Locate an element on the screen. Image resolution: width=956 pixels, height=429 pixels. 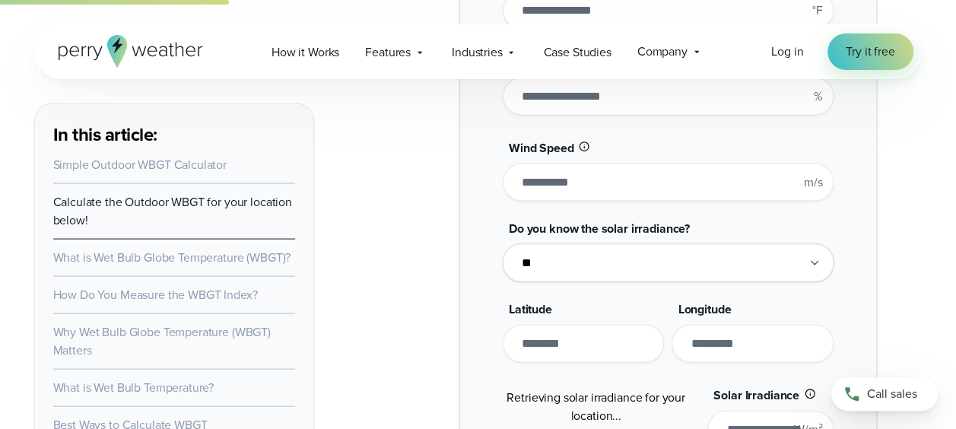
span: Company is located at coordinates (663, 52).